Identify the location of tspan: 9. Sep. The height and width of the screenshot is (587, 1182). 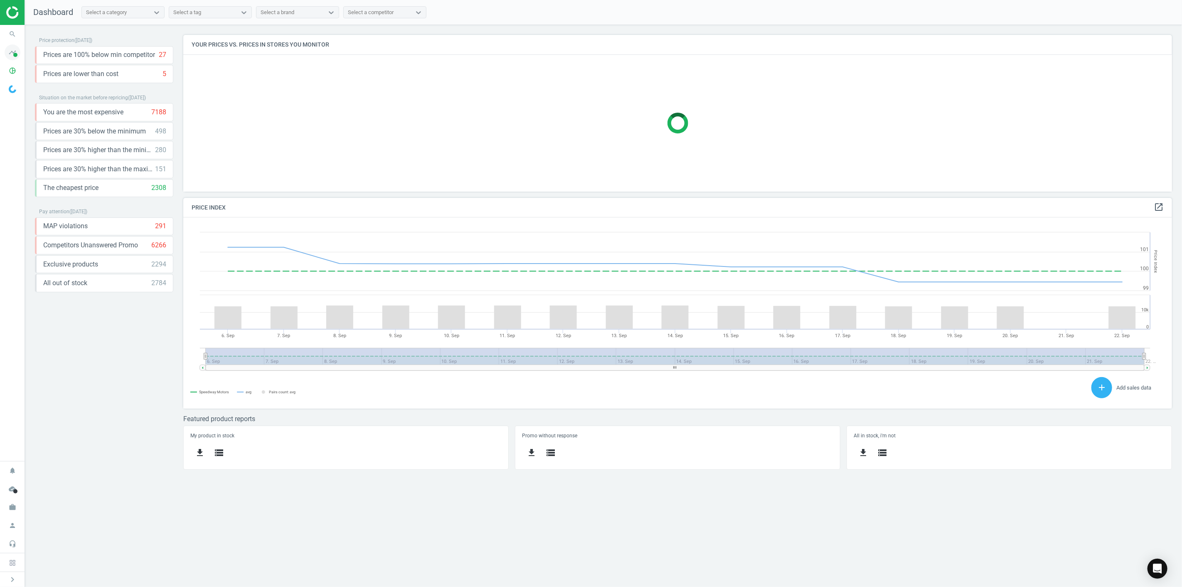
(395, 335).